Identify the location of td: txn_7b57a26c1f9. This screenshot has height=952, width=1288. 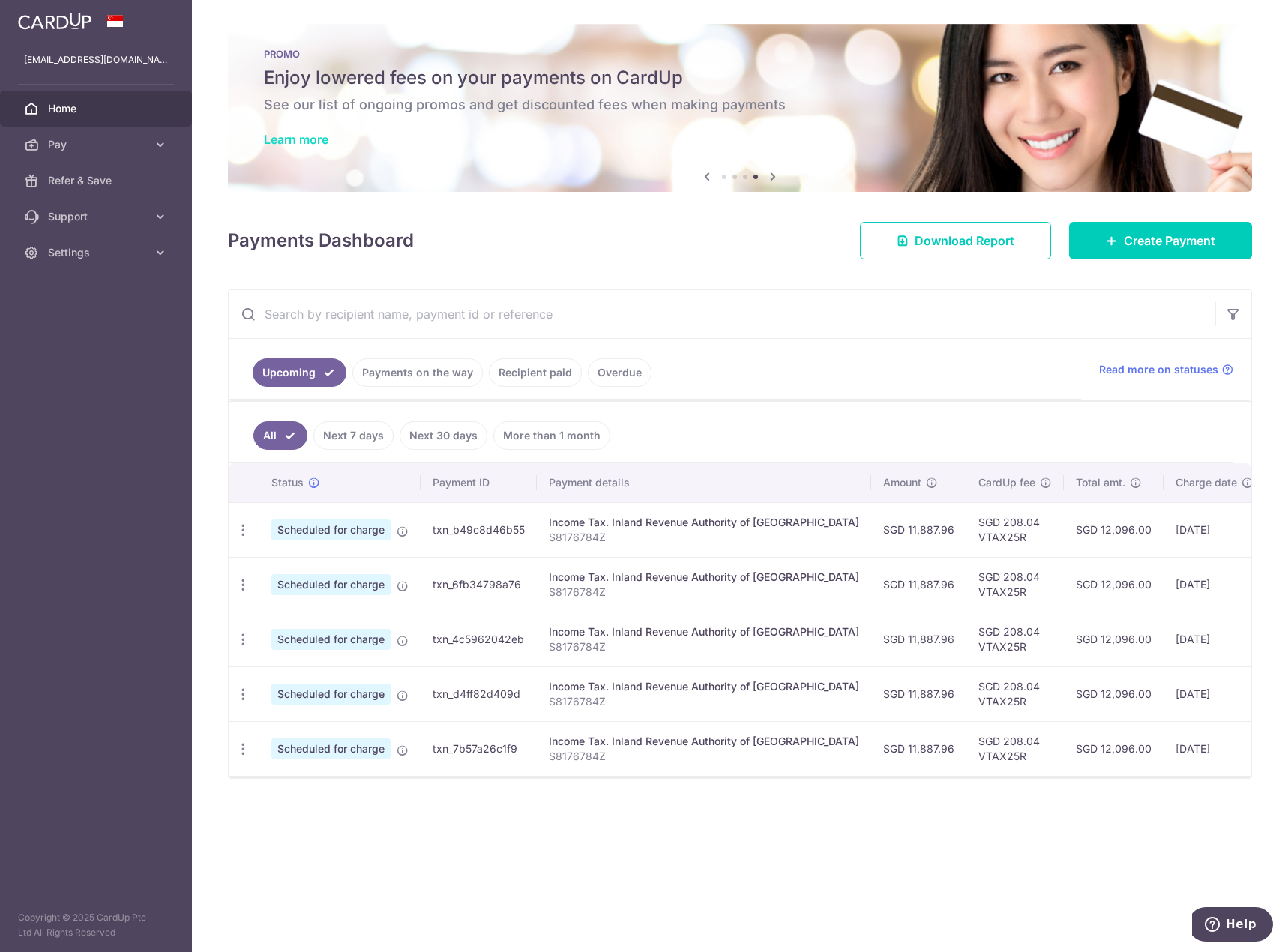
(478, 748).